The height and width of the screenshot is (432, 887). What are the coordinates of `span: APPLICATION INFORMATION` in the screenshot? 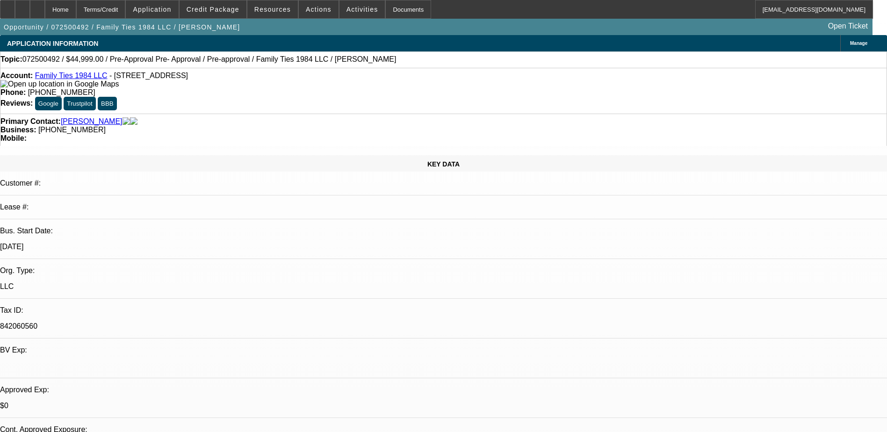 It's located at (52, 44).